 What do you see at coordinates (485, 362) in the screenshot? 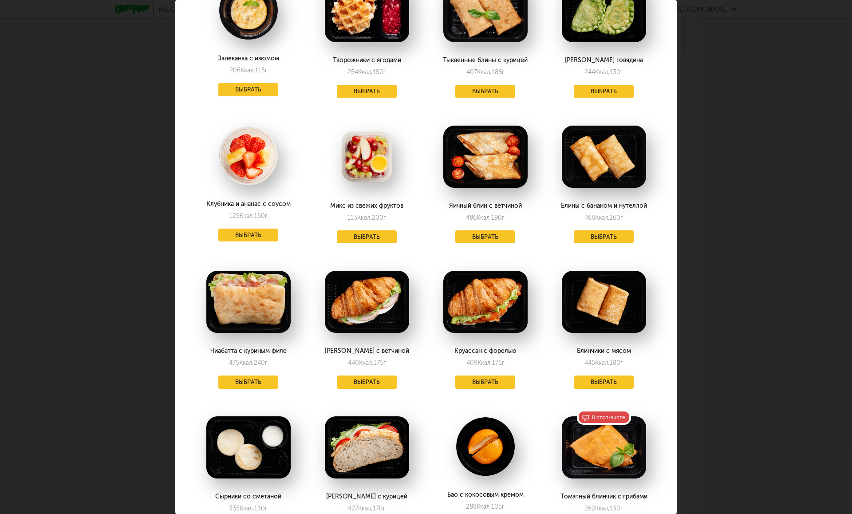
I see `div: 409 175` at bounding box center [485, 362].